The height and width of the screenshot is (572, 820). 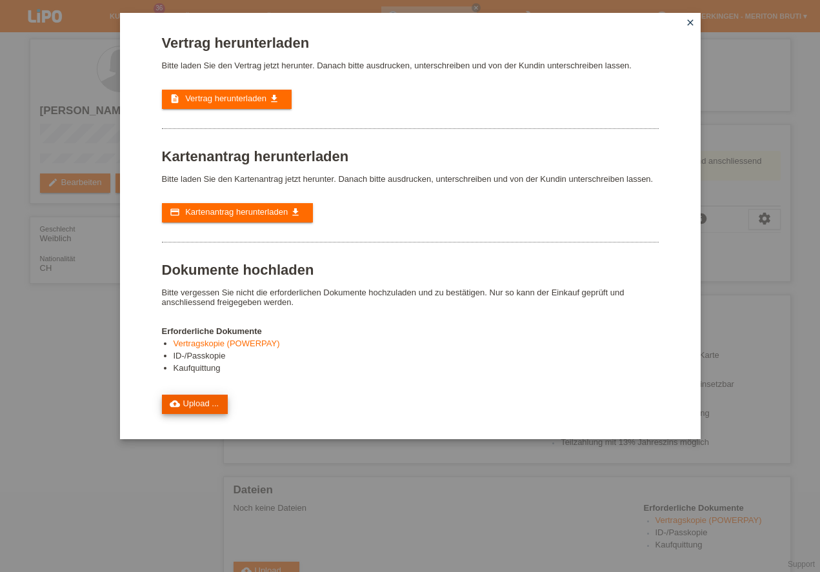 What do you see at coordinates (690, 23) in the screenshot?
I see `i: close` at bounding box center [690, 23].